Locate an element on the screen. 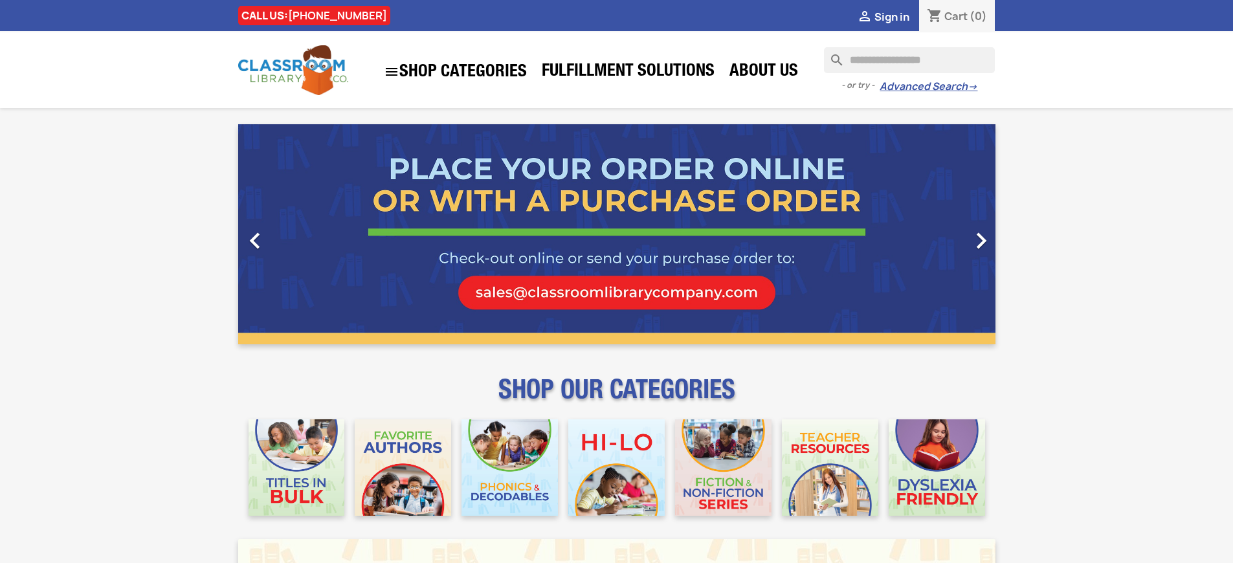 The height and width of the screenshot is (563, 1233). p: SHOP OUR CATEGORIES is located at coordinates (617, 398).